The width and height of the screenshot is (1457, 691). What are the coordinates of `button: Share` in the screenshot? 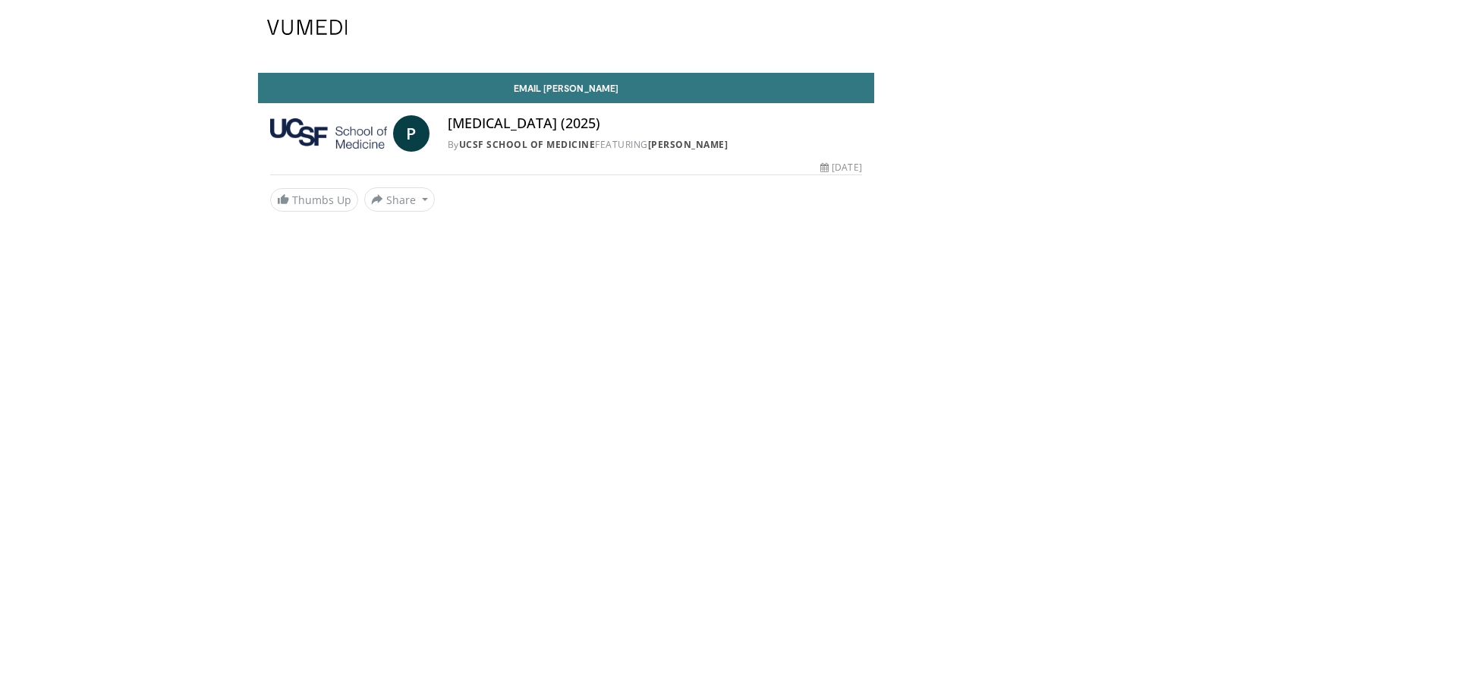 It's located at (399, 200).